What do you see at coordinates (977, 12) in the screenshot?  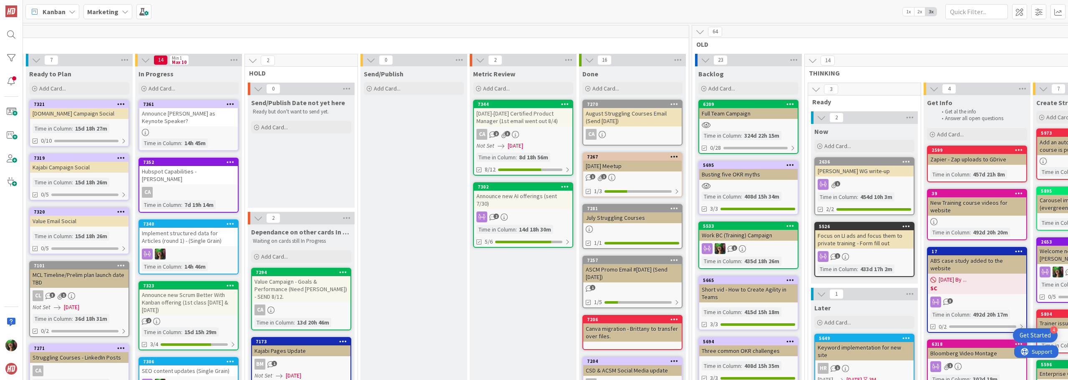 I see `input: Quick Filter...` at bounding box center [977, 12].